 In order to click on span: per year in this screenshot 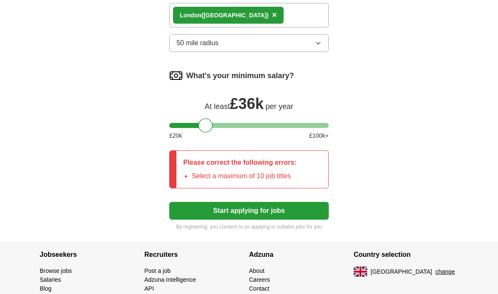, I will do `click(279, 106)`.